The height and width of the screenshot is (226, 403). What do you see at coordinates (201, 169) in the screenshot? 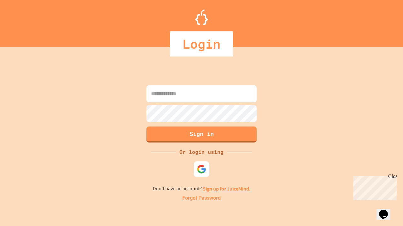
I see `img: google-icon.svg` at bounding box center [201, 169].